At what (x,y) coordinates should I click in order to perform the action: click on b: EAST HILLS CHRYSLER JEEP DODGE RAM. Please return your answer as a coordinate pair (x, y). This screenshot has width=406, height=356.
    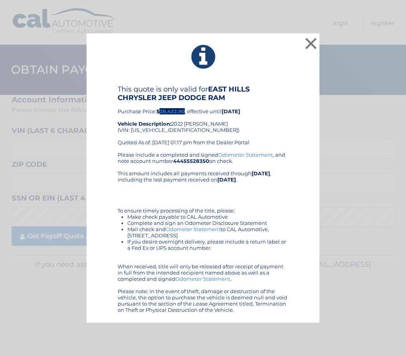
    Looking at the image, I should click on (184, 94).